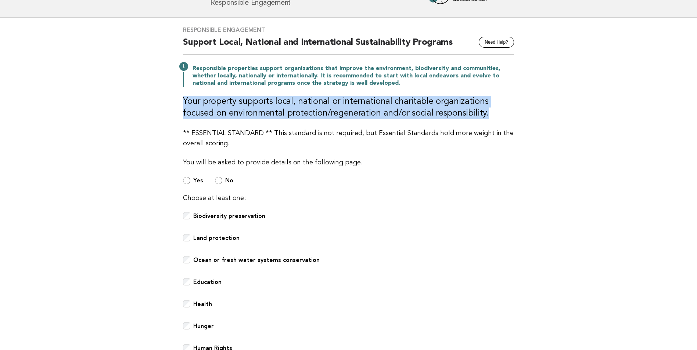  I want to click on b: Ocean or fresh water systems conservation, so click(256, 260).